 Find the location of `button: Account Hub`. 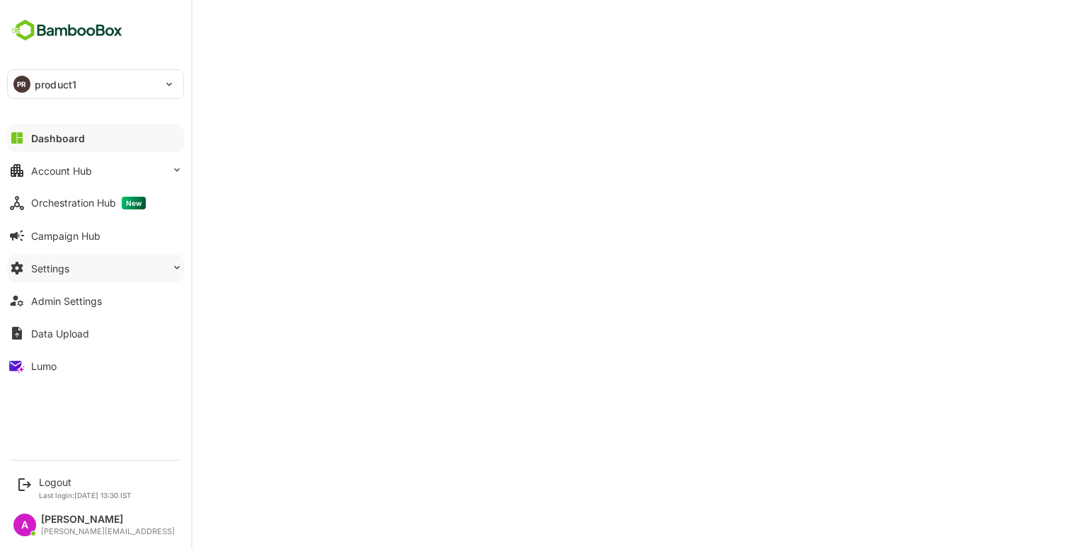

button: Account Hub is located at coordinates (95, 170).